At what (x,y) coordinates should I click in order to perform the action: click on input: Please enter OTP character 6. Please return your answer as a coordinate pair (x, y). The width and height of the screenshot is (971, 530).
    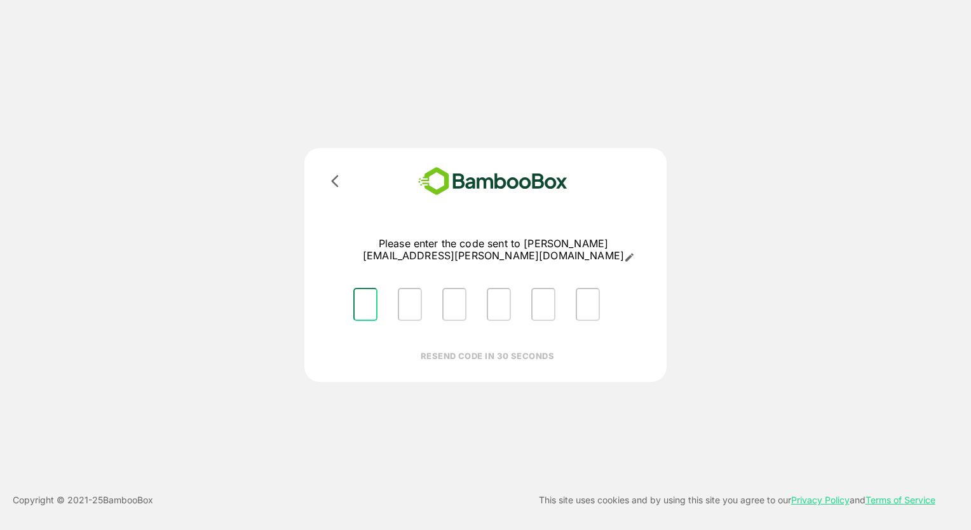
    Looking at the image, I should click on (588, 304).